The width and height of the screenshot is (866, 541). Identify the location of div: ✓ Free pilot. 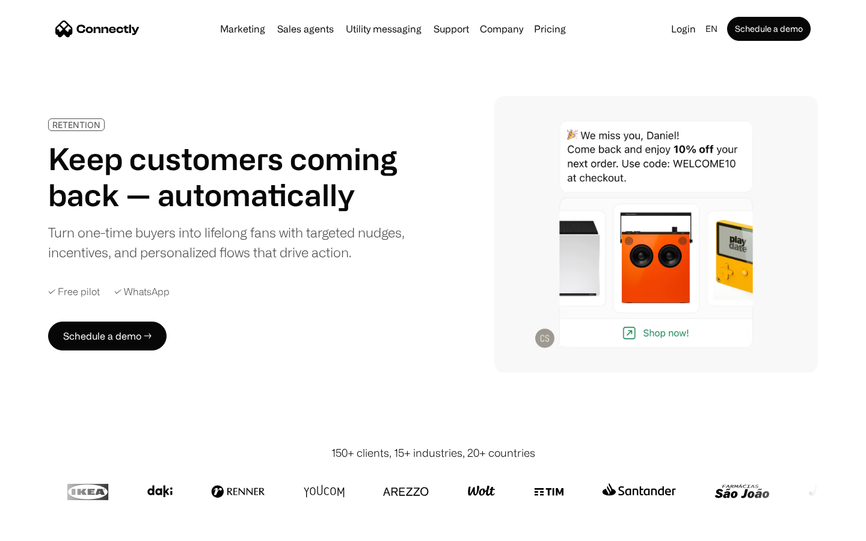
(74, 292).